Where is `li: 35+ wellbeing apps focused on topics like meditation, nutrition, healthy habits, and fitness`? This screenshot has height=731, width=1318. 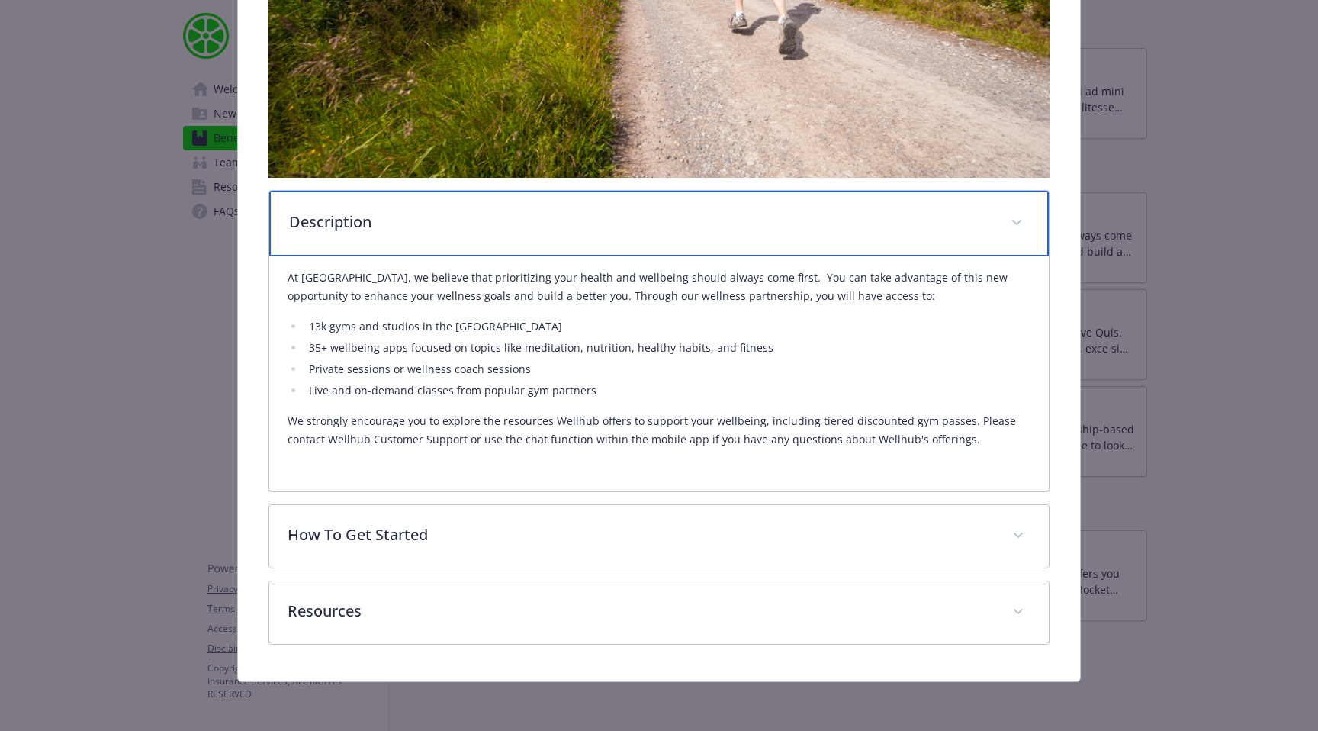
li: 35+ wellbeing apps focused on topics like meditation, nutrition, healthy habits, and fitness is located at coordinates (667, 348).